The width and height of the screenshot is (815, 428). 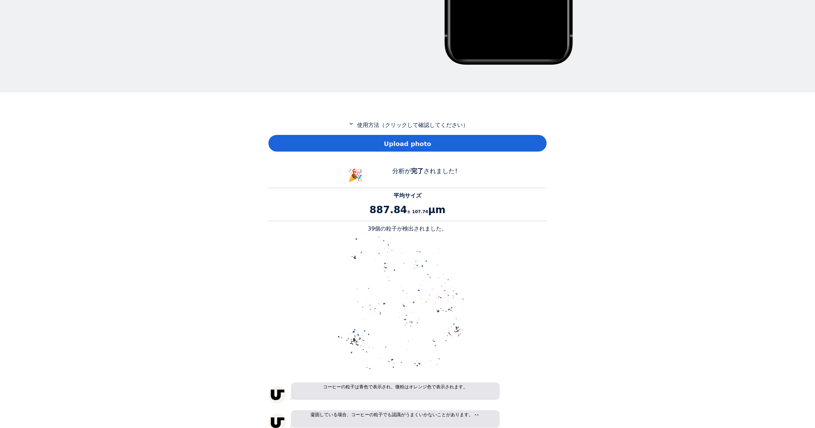 I want to click on p: 平均サイズ, so click(x=407, y=196).